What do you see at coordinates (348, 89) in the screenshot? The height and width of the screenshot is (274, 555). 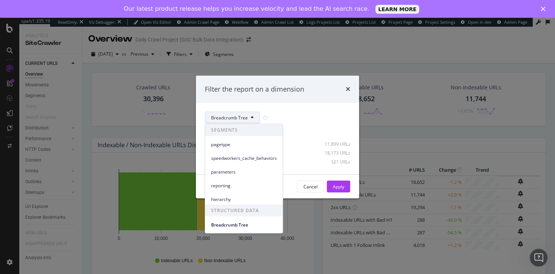 I see `div: times` at bounding box center [348, 89].